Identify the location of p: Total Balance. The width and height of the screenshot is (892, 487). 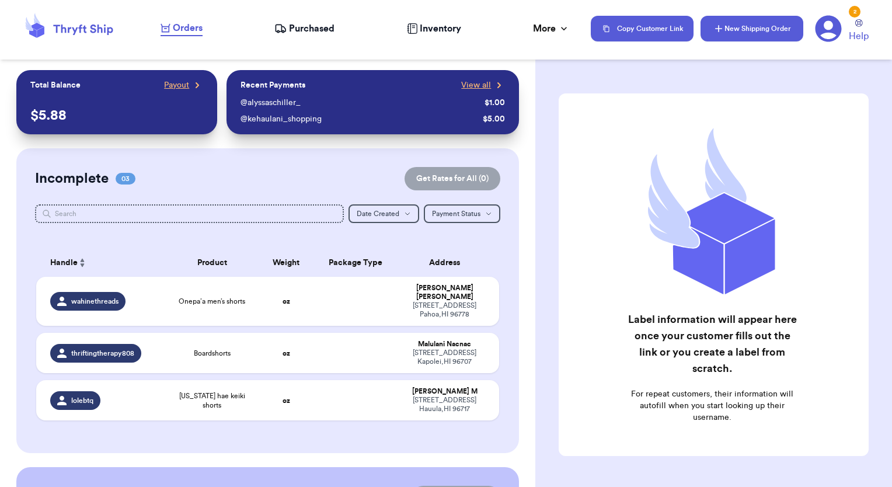
(55, 85).